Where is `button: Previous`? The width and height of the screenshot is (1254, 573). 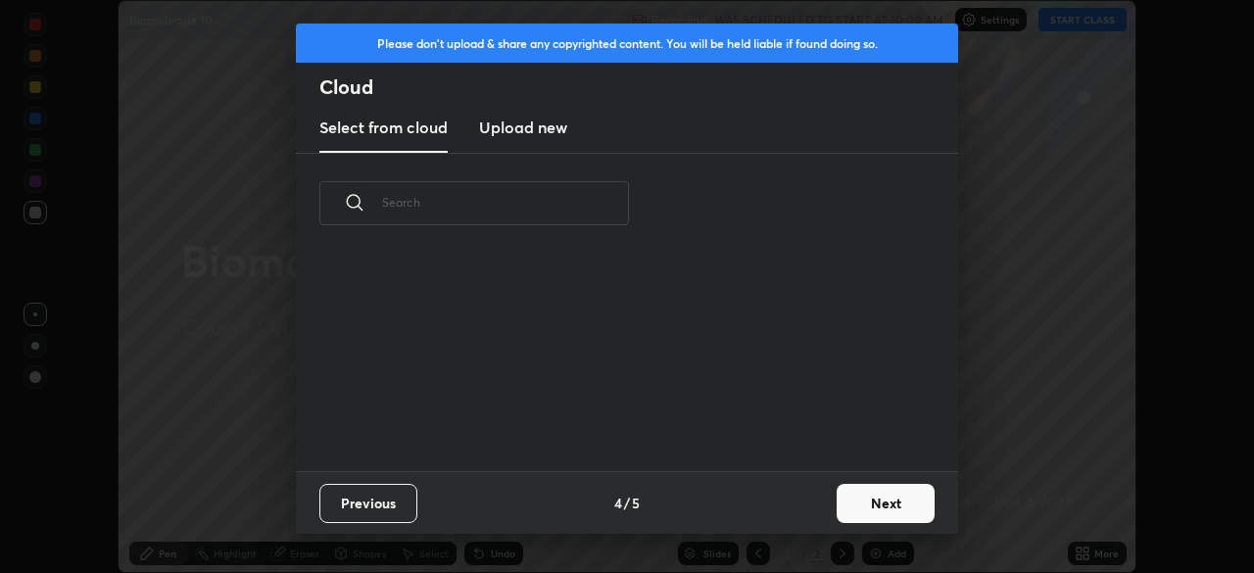
button: Previous is located at coordinates (368, 504).